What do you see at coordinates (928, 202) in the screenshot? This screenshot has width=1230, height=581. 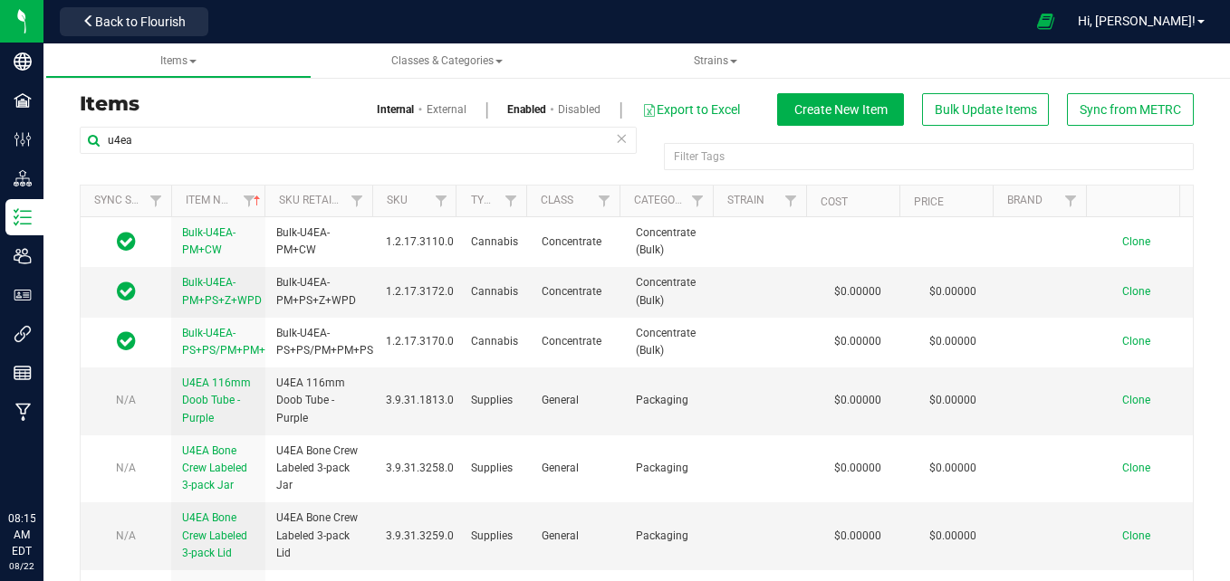 I see `a: Price` at bounding box center [928, 202].